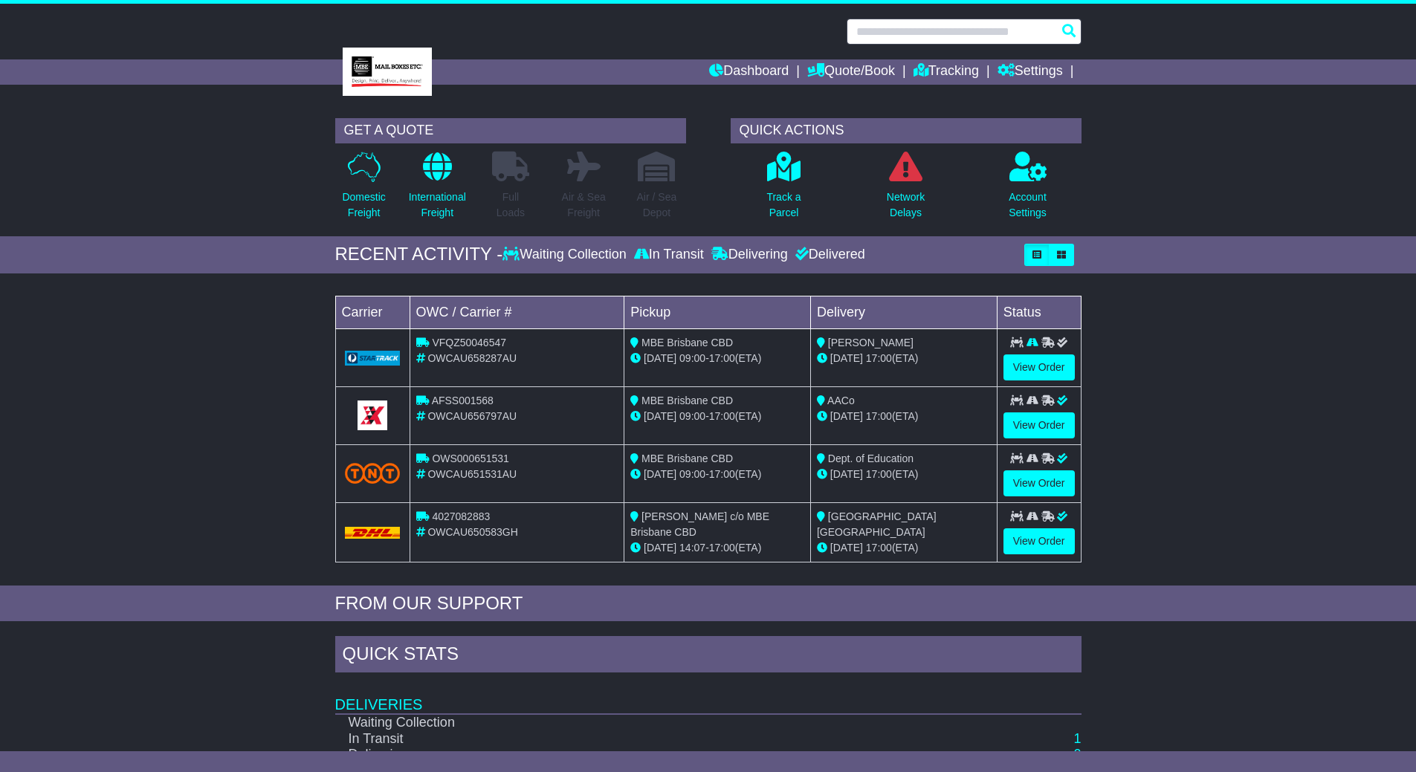 This screenshot has height=772, width=1416. Describe the element at coordinates (372, 473) in the screenshot. I see `img: TNT_Domestic.png` at that location.